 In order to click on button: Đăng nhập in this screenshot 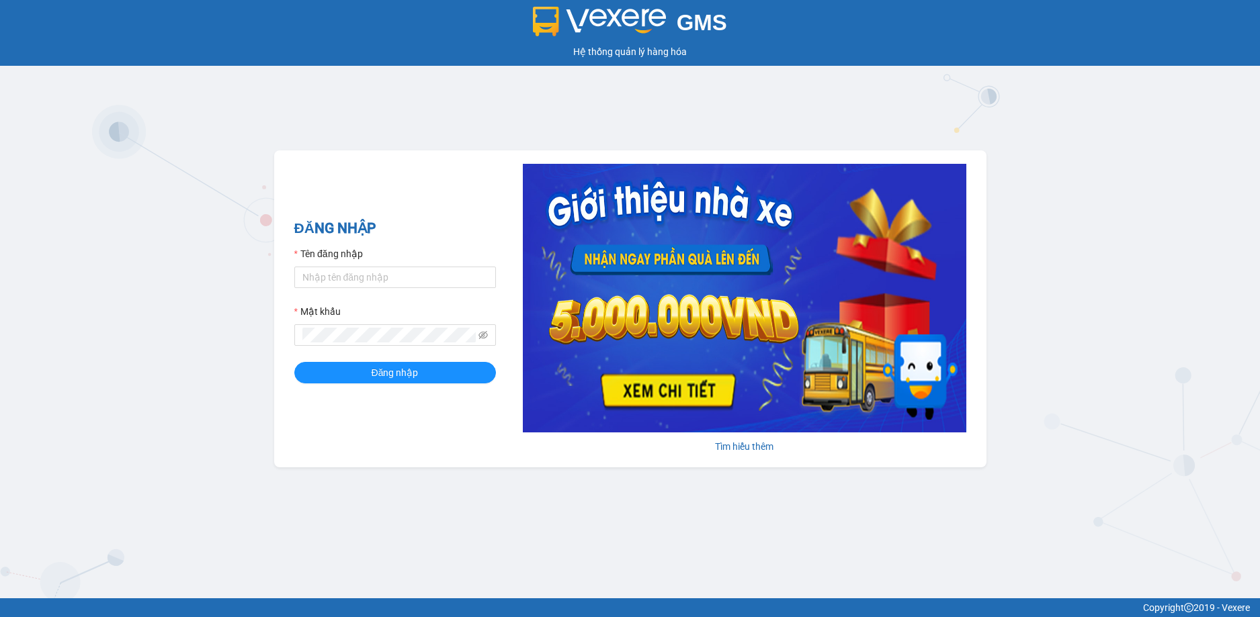, I will do `click(395, 373)`.